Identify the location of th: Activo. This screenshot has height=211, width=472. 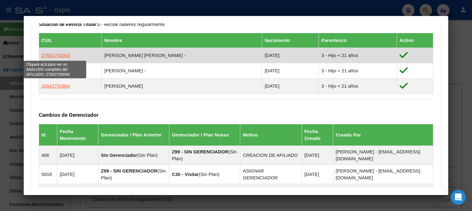
(415, 40).